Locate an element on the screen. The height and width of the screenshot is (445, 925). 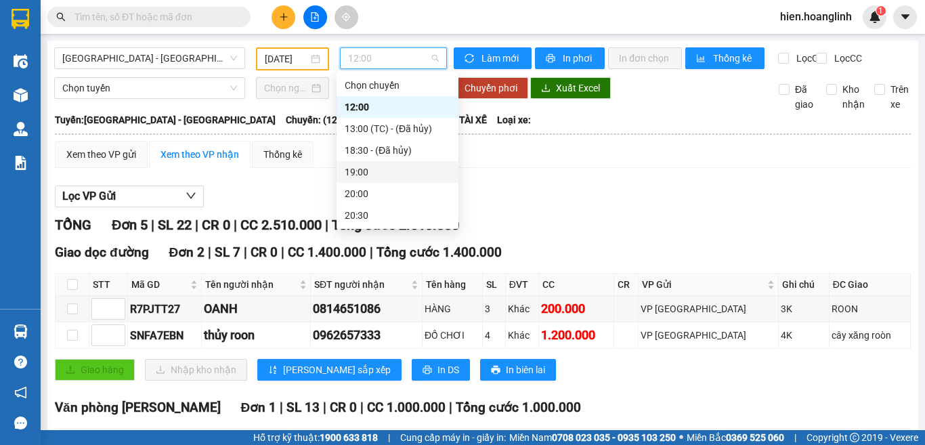
span: Tên người nhận is located at coordinates (250, 284).